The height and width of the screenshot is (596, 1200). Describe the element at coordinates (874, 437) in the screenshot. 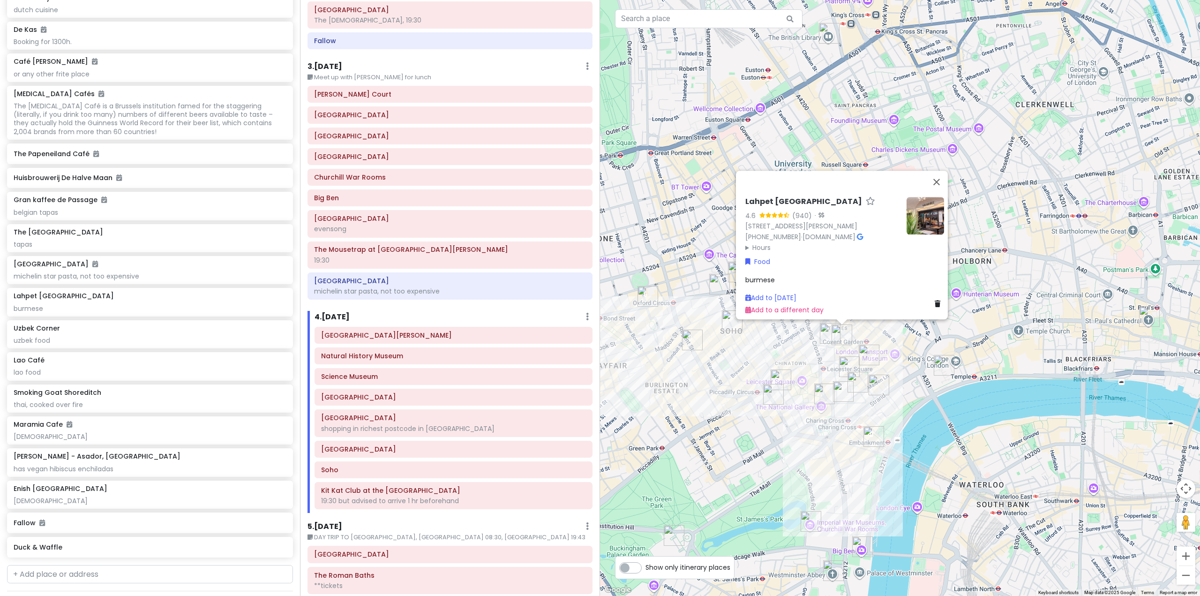

I see `div: Kit Kat Club at the Playhouse Theatre` at that location.